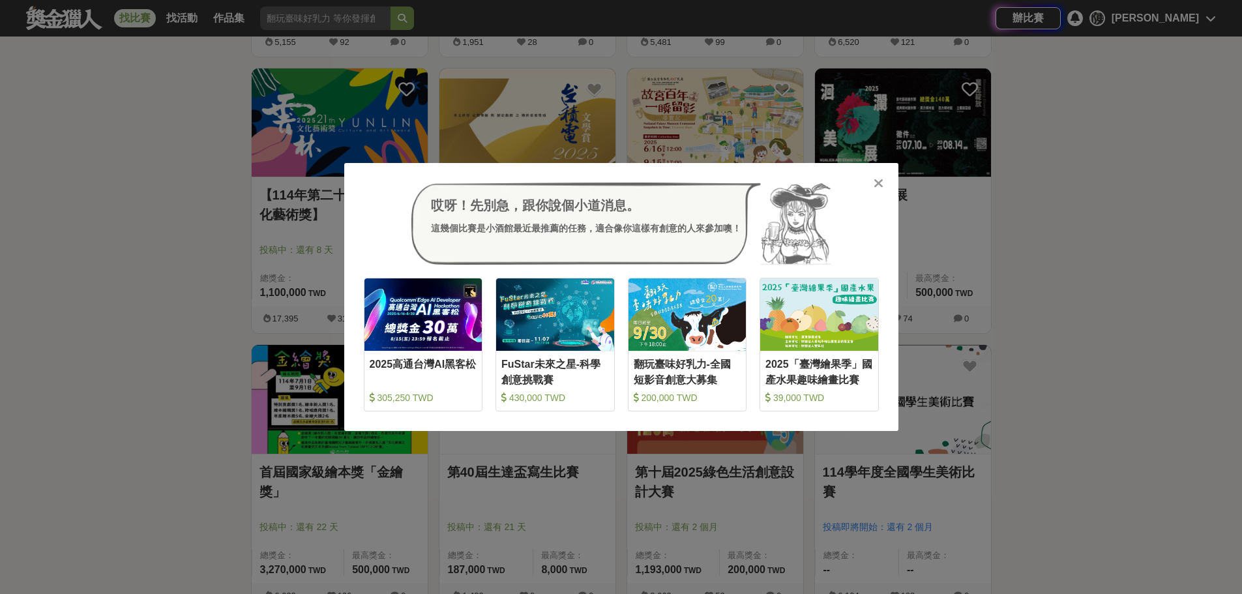 Image resolution: width=1242 pixels, height=594 pixels. Describe the element at coordinates (819, 398) in the screenshot. I see `div: 39,000 TWD` at that location.